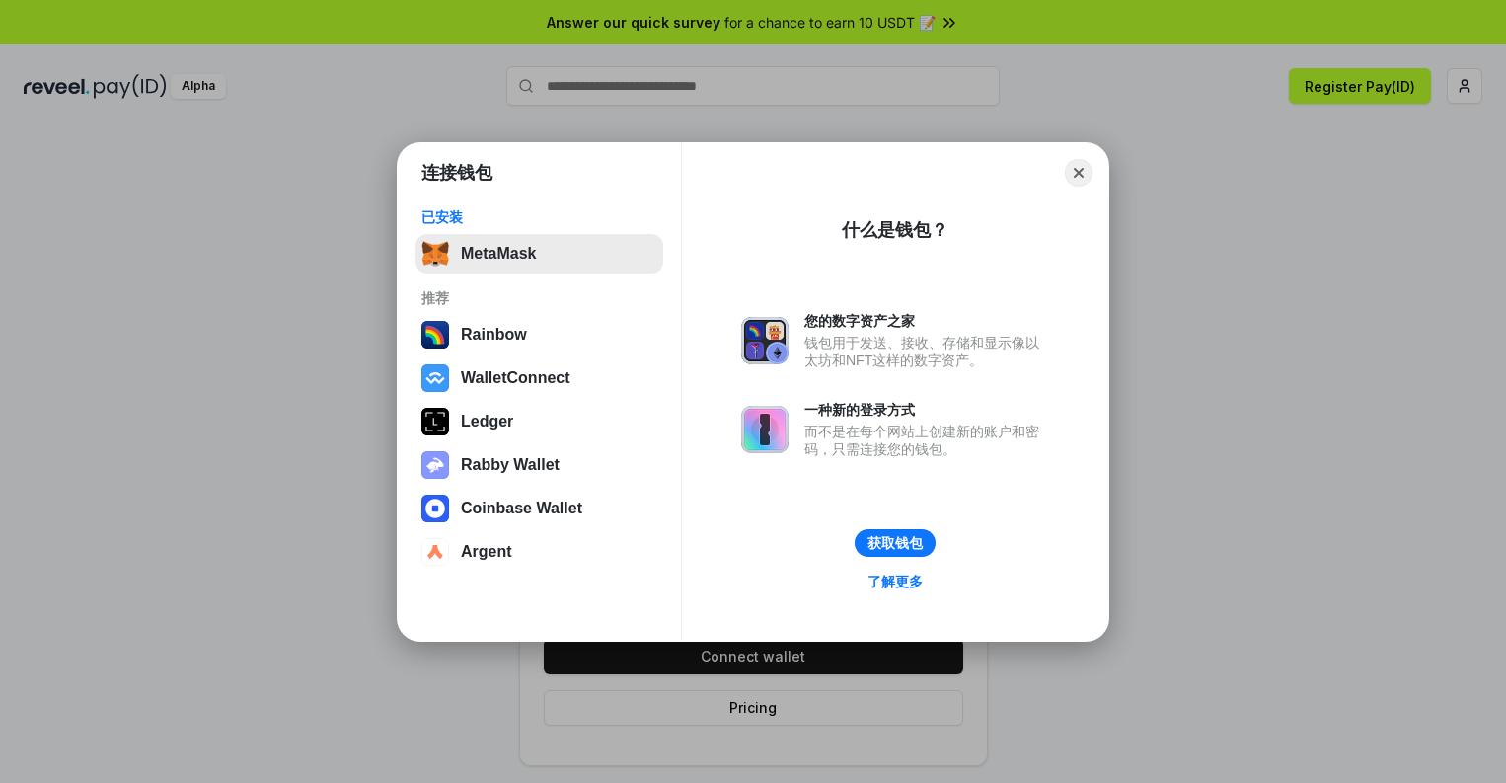 This screenshot has width=1506, height=783. I want to click on button: MetaMask, so click(539, 254).